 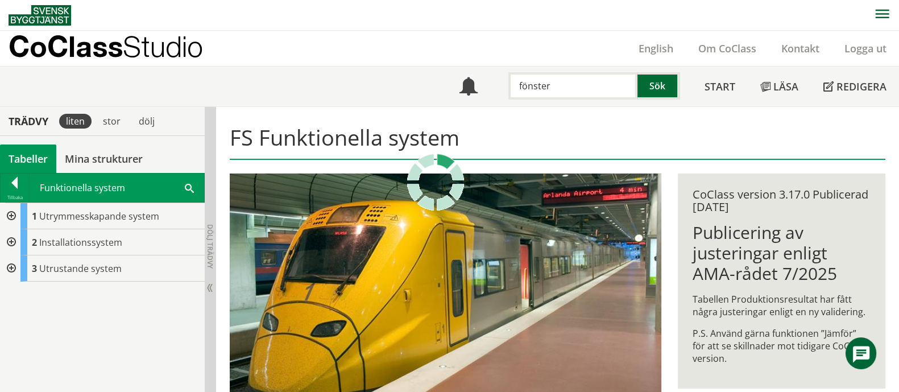 What do you see at coordinates (786, 86) in the screenshot?
I see `span: Läsa` at bounding box center [786, 86].